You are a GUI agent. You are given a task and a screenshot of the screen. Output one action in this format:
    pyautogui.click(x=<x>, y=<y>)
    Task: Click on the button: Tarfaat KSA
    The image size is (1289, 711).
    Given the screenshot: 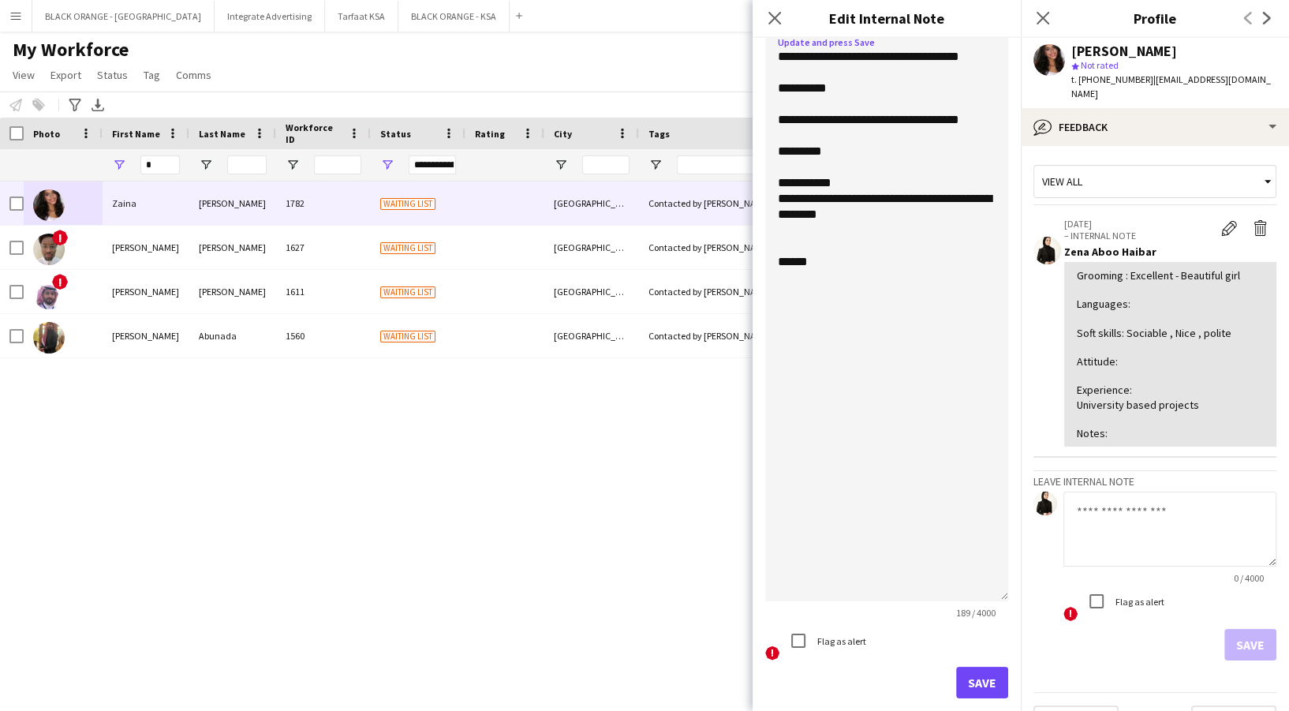 What is the action you would take?
    pyautogui.click(x=361, y=16)
    